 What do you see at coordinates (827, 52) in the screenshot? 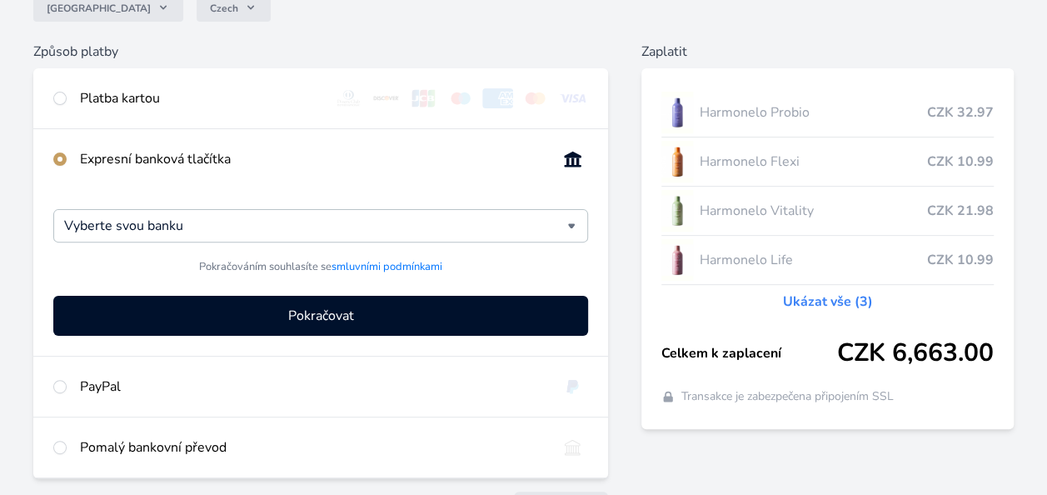
I see `h6: Zaplatit` at bounding box center [827, 52].